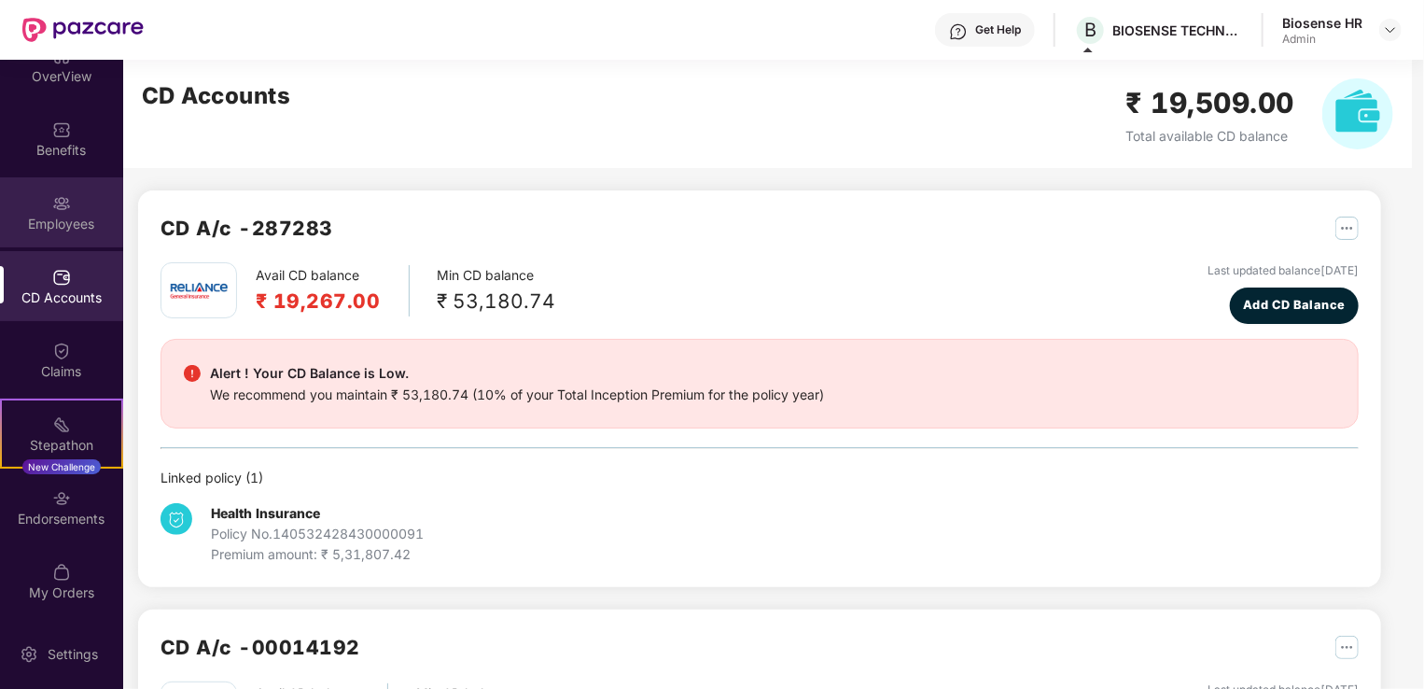 This screenshot has height=689, width=1424. Describe the element at coordinates (199, 290) in the screenshot. I see `img: rgi.png` at that location.